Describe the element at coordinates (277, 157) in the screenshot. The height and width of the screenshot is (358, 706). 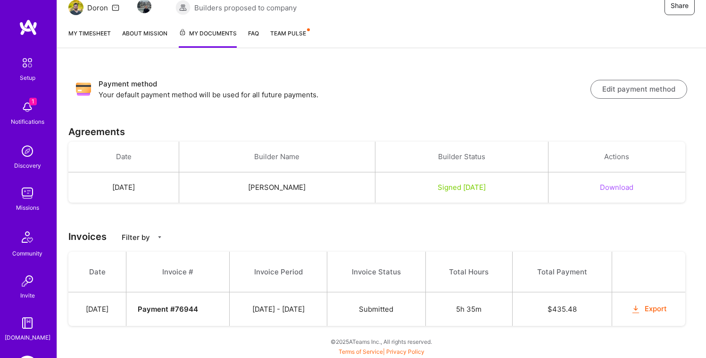
I see `th: Builder Name` at that location.